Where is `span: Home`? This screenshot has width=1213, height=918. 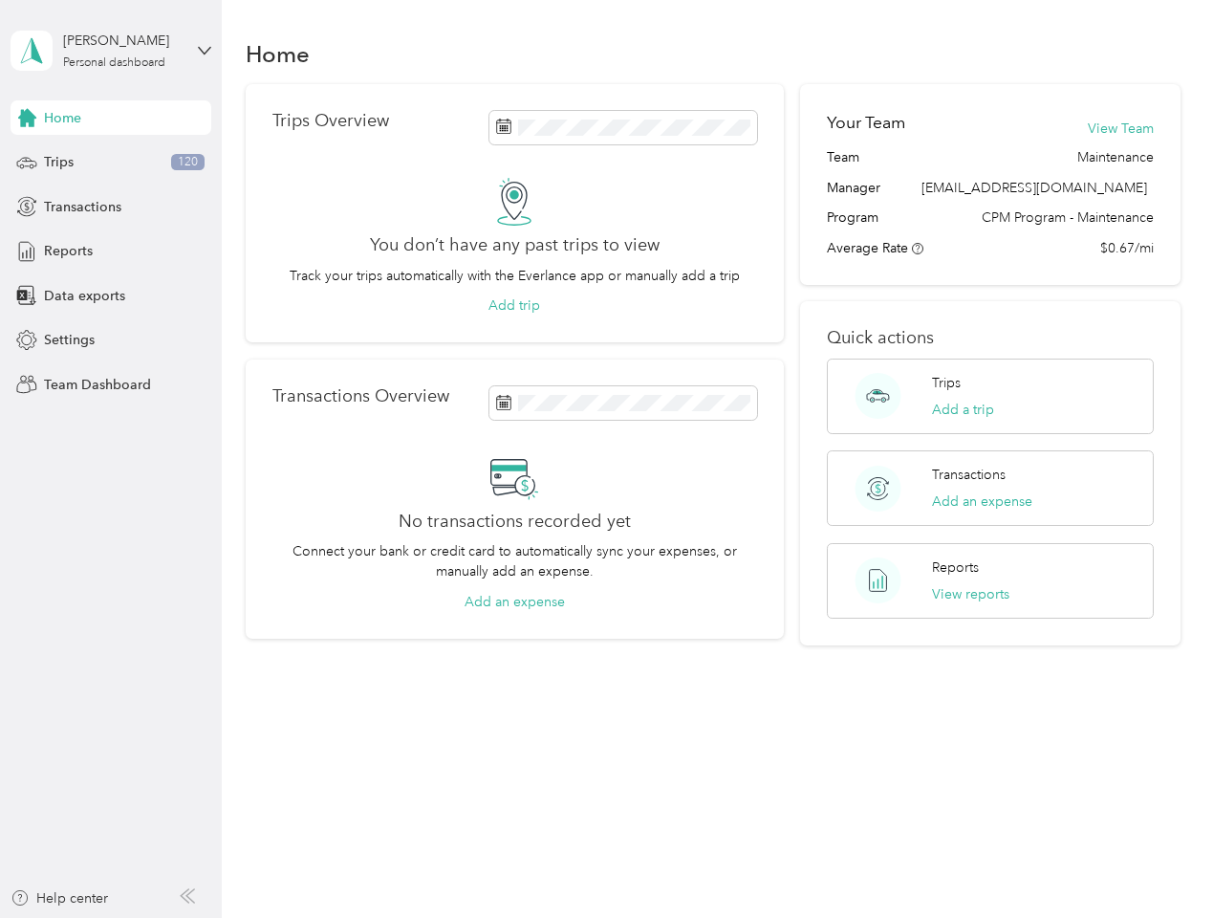
span: Home is located at coordinates (62, 118).